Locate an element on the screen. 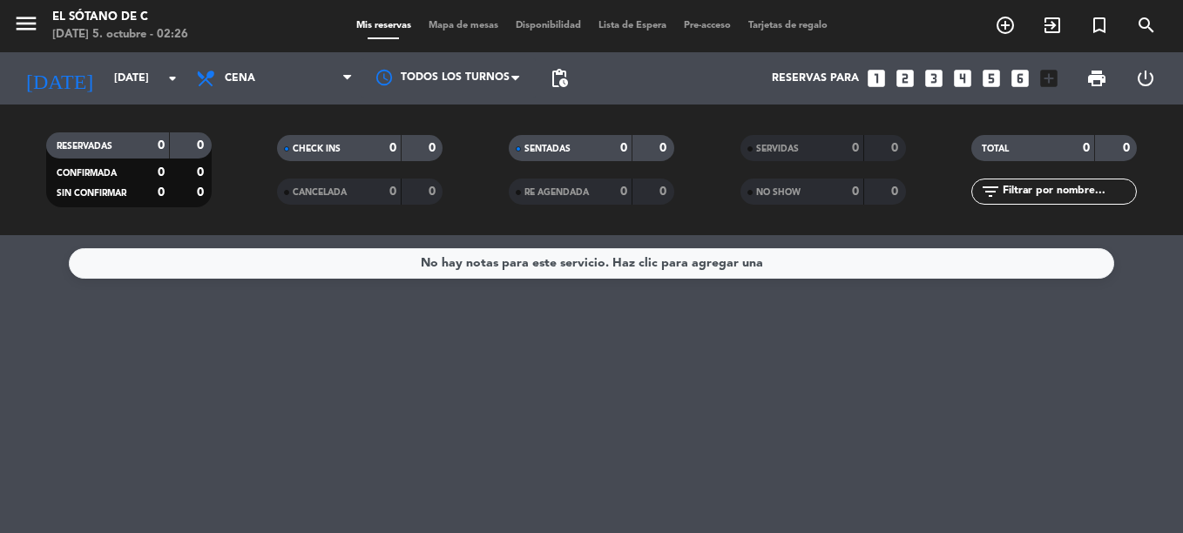 This screenshot has width=1183, height=533. span: TOTAL is located at coordinates (995, 149).